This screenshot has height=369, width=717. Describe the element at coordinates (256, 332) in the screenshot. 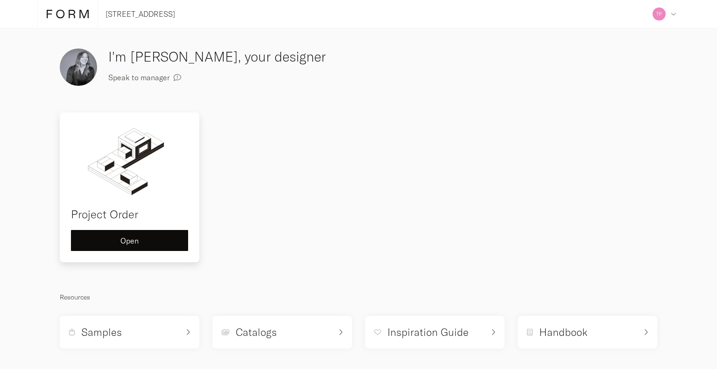

I see `h5: Catalogs` at that location.